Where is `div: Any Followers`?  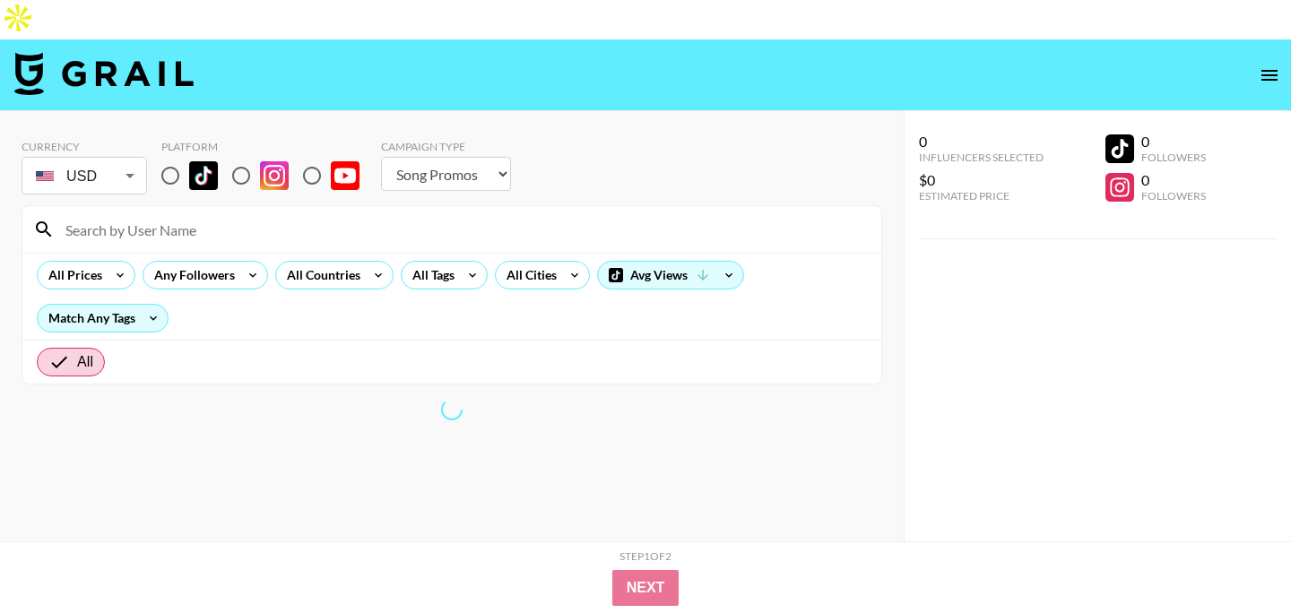 div: Any Followers is located at coordinates (191, 275).